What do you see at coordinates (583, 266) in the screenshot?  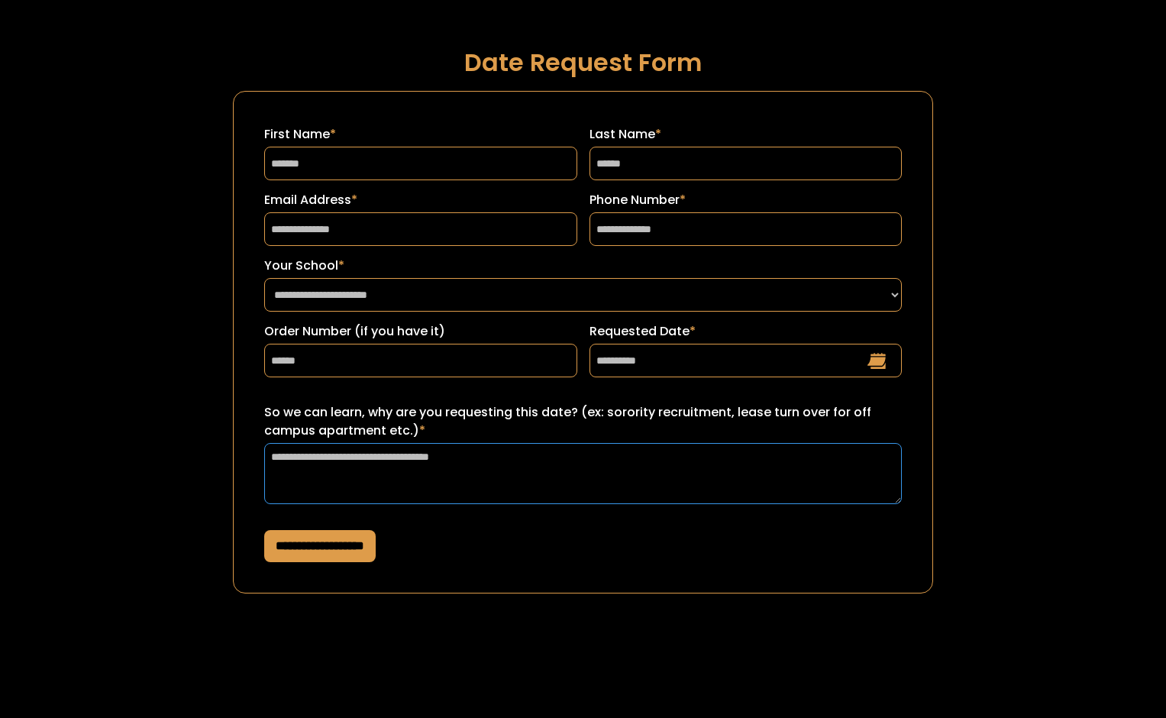 I see `label: Your School` at bounding box center [583, 266].